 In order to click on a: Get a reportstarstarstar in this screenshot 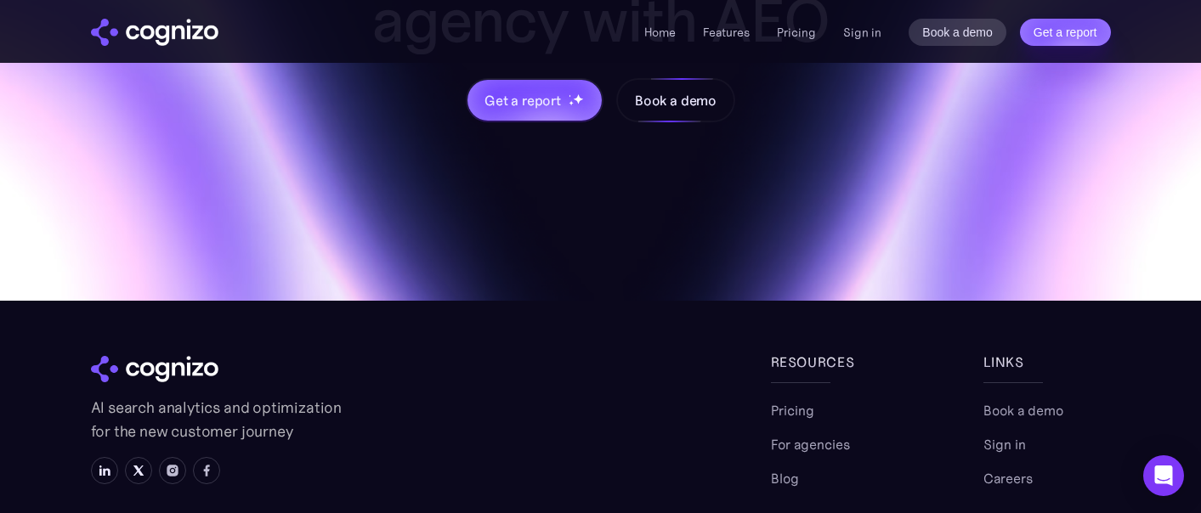, I will do `click(535, 100)`.